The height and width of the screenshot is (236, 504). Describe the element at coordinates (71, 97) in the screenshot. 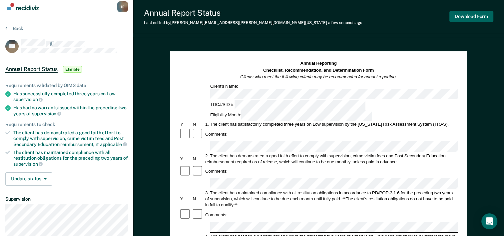

I see `div: Has successfully completed three years on Low` at that location.